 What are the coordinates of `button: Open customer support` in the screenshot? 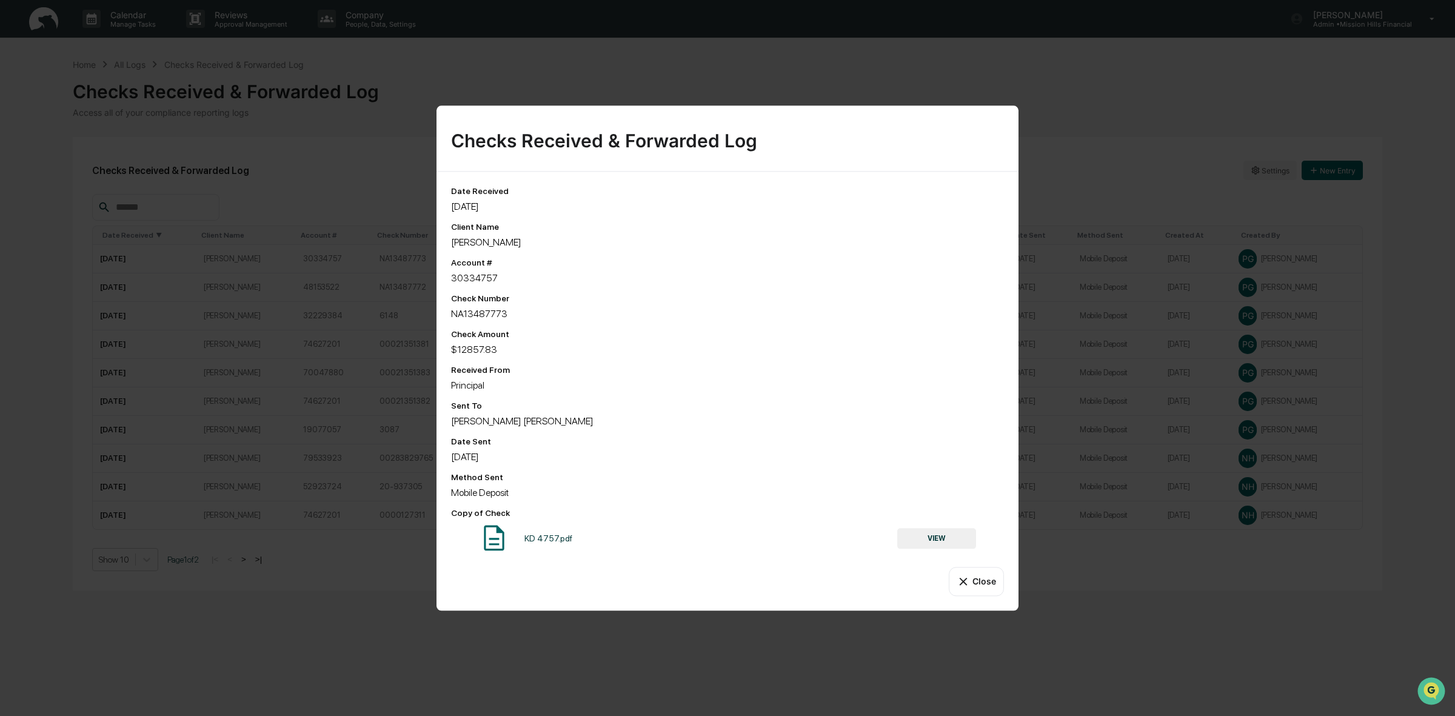 It's located at (15, 15).